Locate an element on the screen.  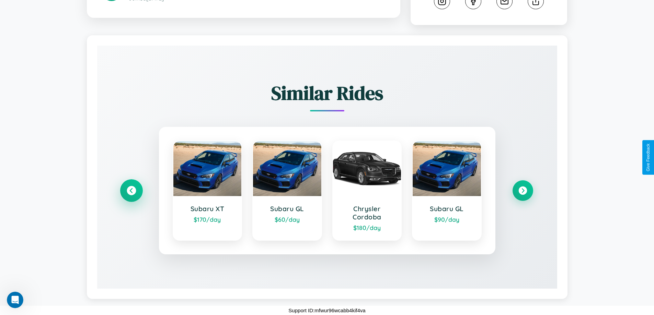
a: Subaru GL$60/day is located at coordinates (287, 191).